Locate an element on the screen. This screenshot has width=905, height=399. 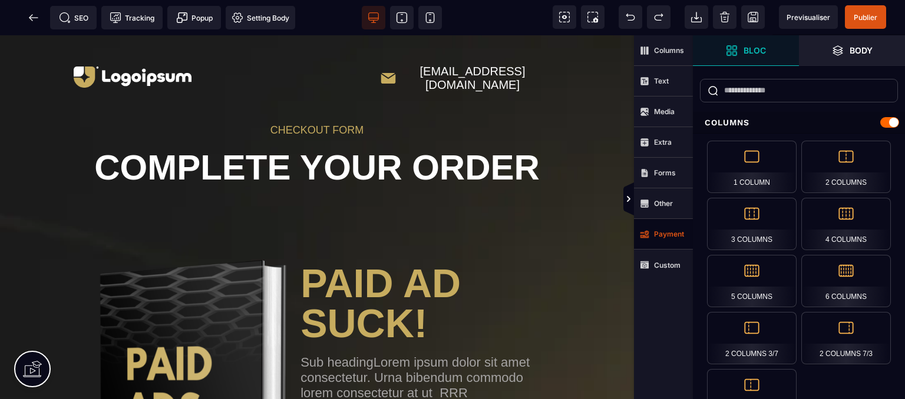
span: Publier is located at coordinates (865, 17).